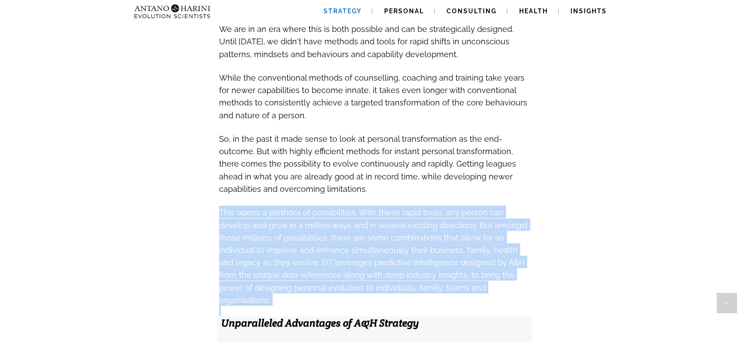 The image size is (748, 342). What do you see at coordinates (367, 164) in the screenshot?
I see `span: So, in the past it made sense to look at personal transformation as the end-outcome. But with hig...` at bounding box center [367, 164].